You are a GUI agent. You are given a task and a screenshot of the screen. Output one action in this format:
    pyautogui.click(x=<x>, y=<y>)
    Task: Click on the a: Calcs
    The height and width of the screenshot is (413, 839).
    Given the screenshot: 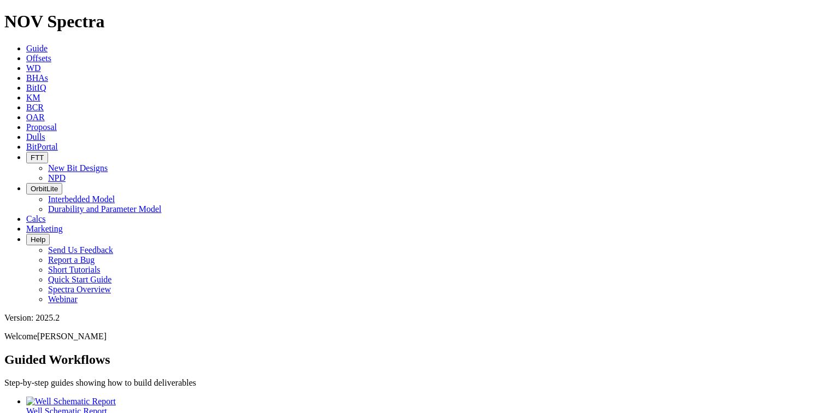 What is the action you would take?
    pyautogui.click(x=36, y=218)
    